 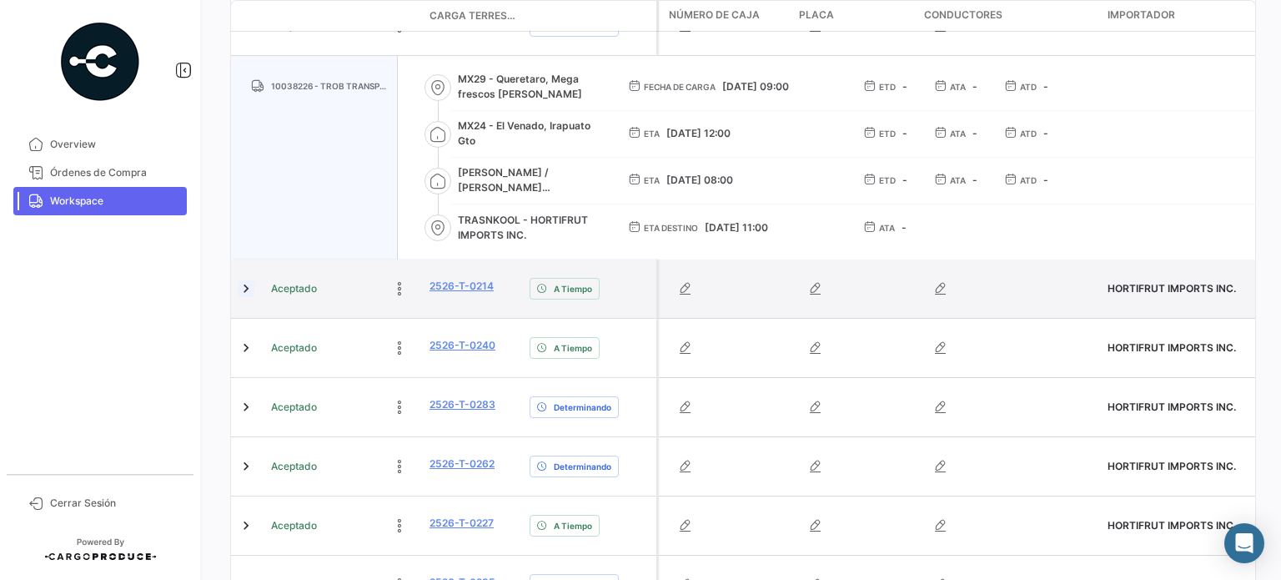 I want to click on a: Workspace, so click(x=100, y=201).